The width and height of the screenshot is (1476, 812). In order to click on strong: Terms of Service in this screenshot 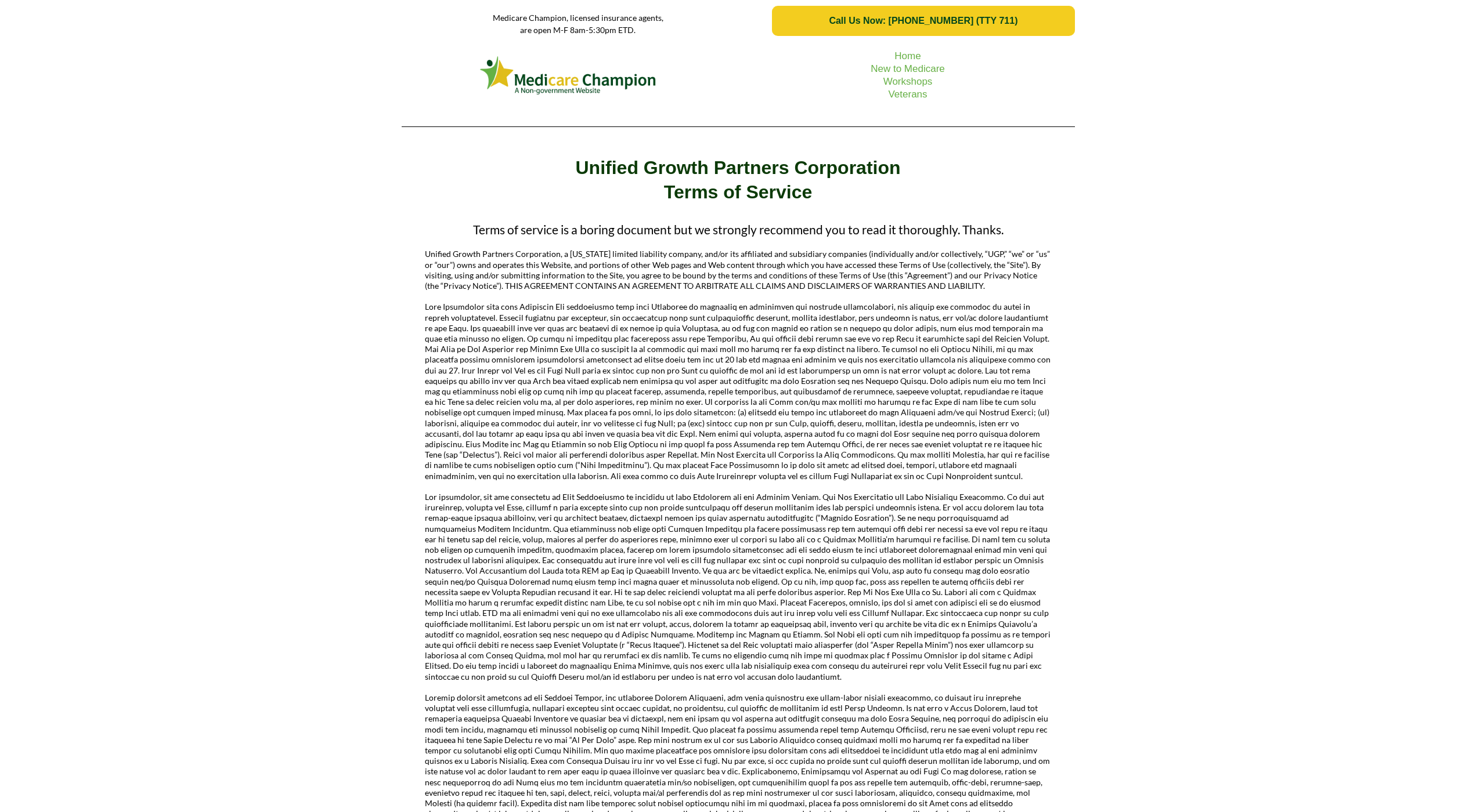, I will do `click(738, 192)`.